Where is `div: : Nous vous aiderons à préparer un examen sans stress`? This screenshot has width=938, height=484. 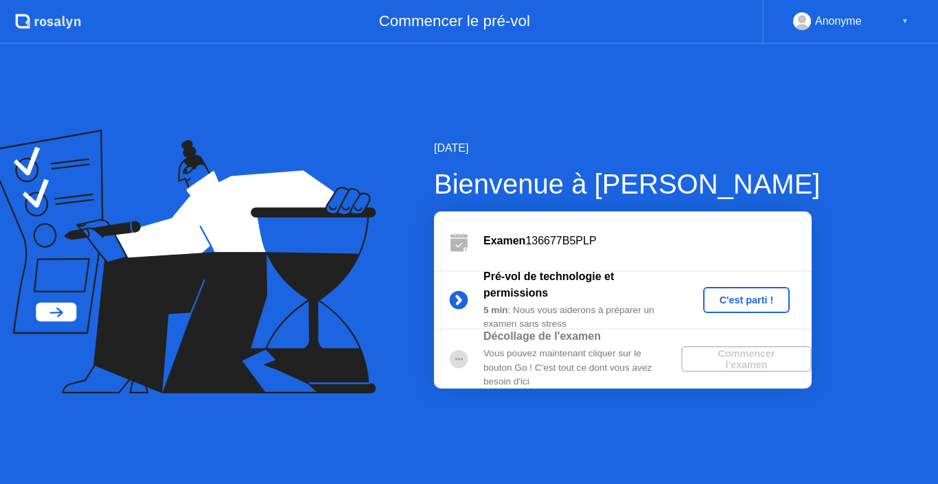
div: : Nous vous aiderons à préparer un examen sans stress is located at coordinates (582, 317).